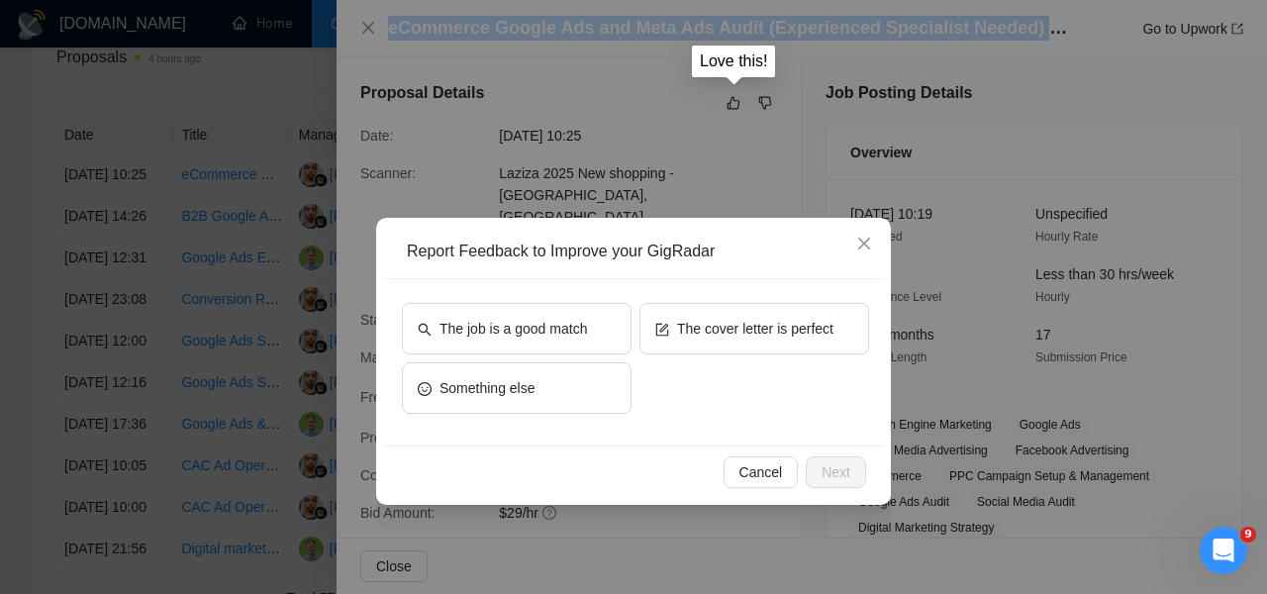 Image resolution: width=1267 pixels, height=594 pixels. Describe the element at coordinates (641, 251) in the screenshot. I see `div: Report Feedback to Improve your GigRadar` at that location.